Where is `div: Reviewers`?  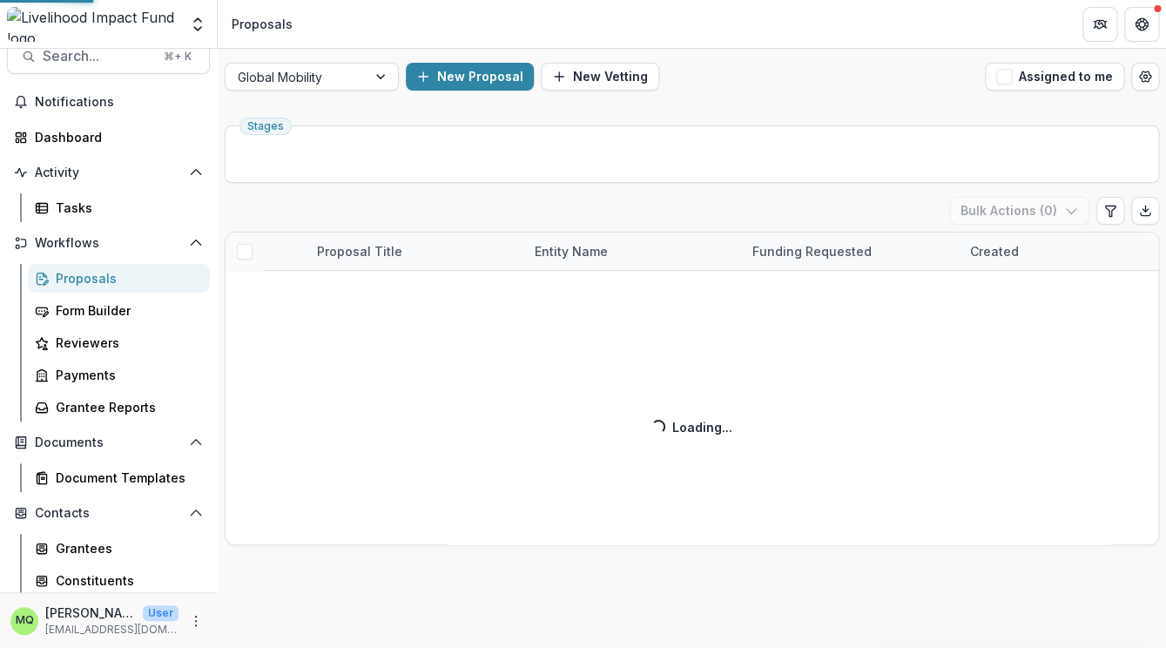
div: Reviewers is located at coordinates (125, 342).